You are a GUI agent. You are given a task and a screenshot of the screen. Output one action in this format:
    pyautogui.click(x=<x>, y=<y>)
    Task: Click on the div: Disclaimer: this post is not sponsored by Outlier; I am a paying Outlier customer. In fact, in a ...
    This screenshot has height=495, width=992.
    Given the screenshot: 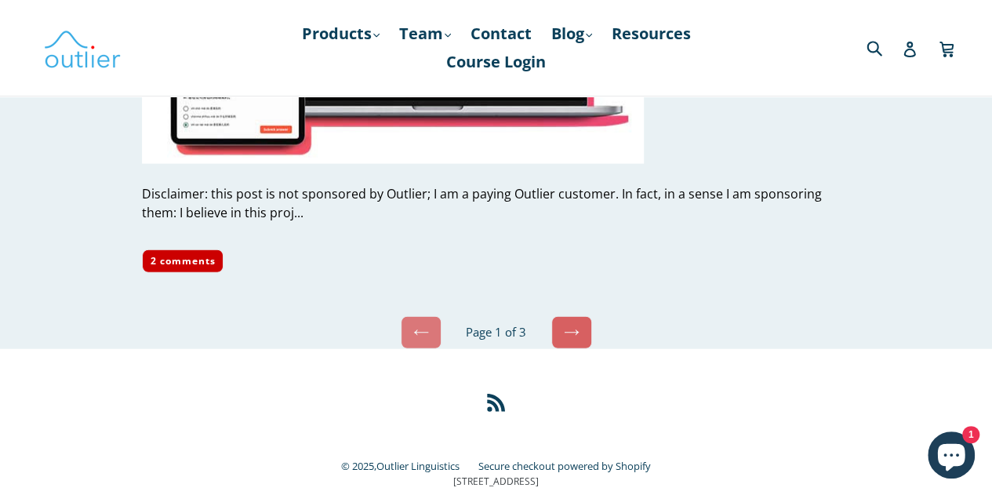 What is the action you would take?
    pyautogui.click(x=496, y=203)
    